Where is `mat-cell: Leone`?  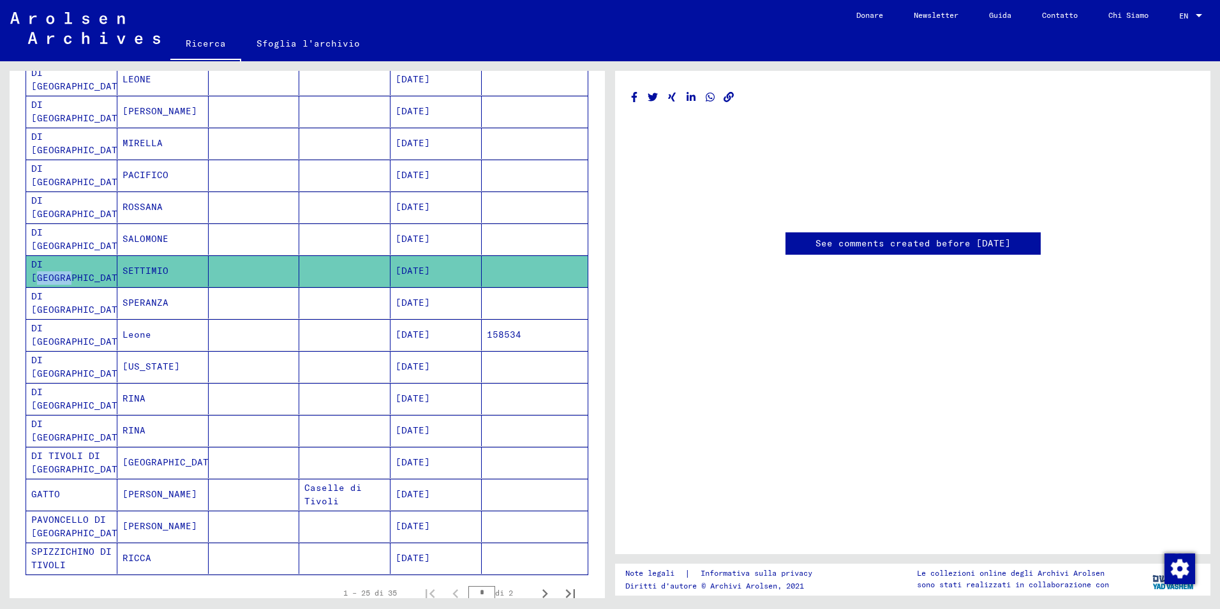 mat-cell: Leone is located at coordinates (163, 334).